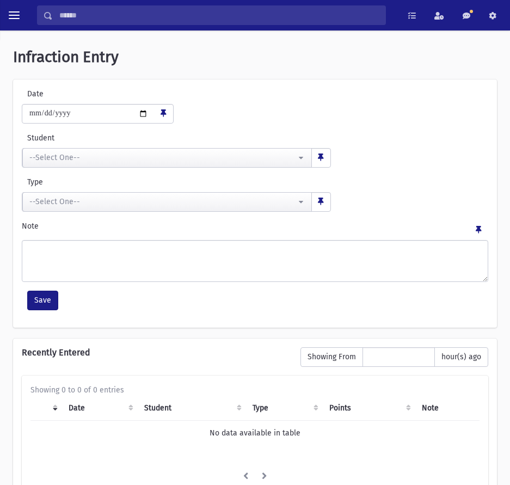 The height and width of the screenshot is (485, 510). Describe the element at coordinates (192, 408) in the screenshot. I see `th: Student: activate to sort column ascending` at that location.